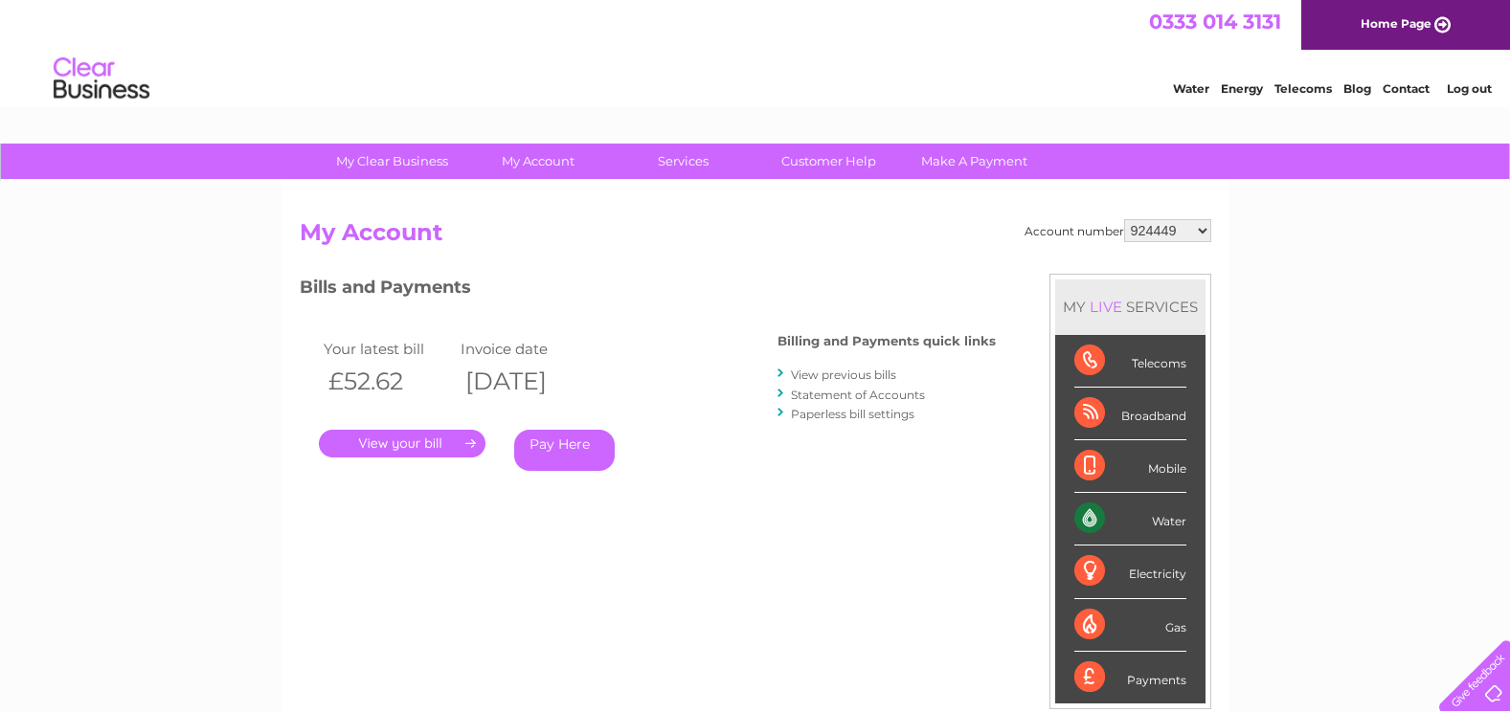 The height and width of the screenshot is (712, 1510). I want to click on div: Payments, so click(1130, 678).